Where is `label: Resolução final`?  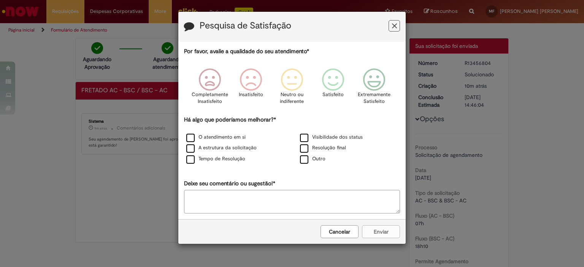 label: Resolução final is located at coordinates (323, 148).